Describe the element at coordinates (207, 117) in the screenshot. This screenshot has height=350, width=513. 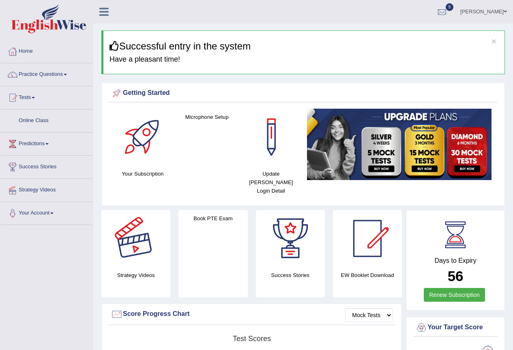
I see `h4: Microphone Setup` at that location.